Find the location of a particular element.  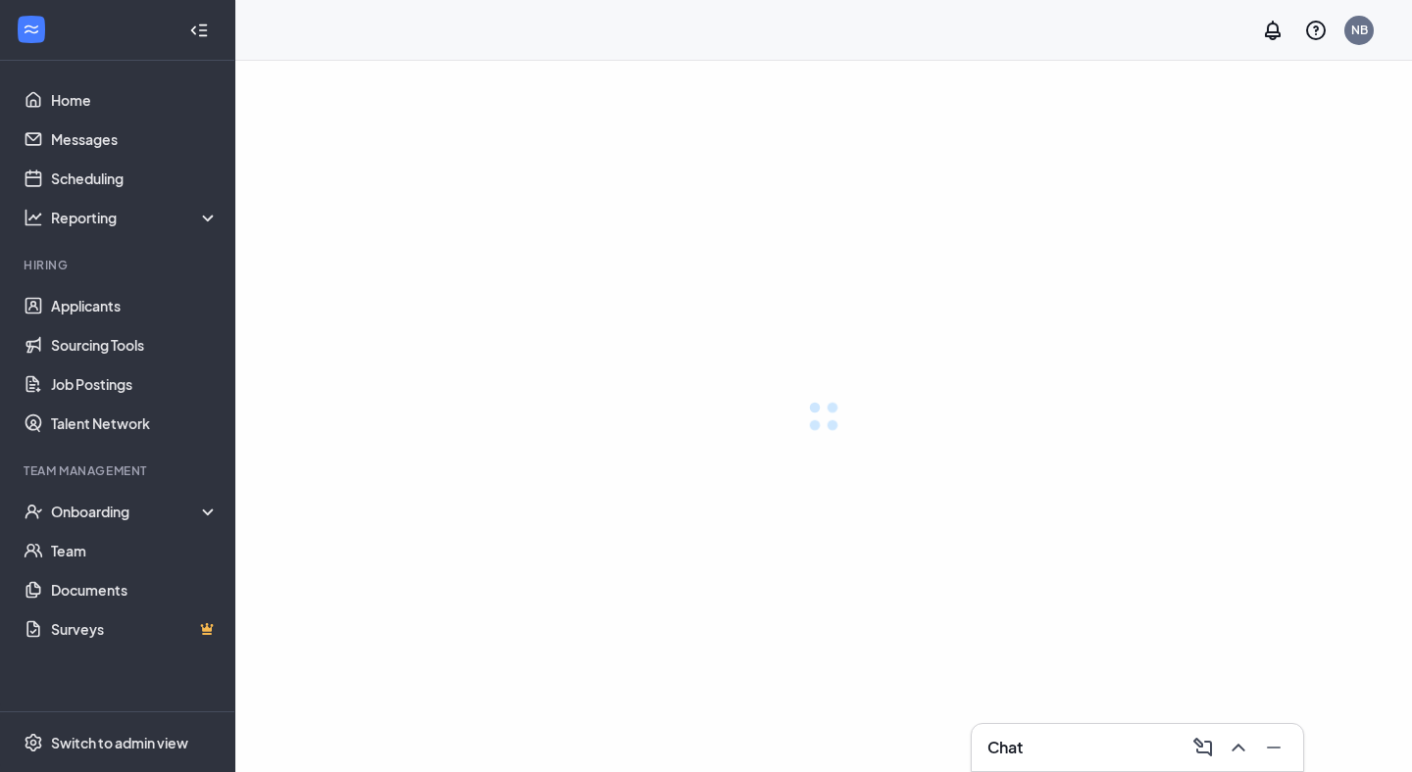

a: Sourcing Tools is located at coordinates (134, 345).